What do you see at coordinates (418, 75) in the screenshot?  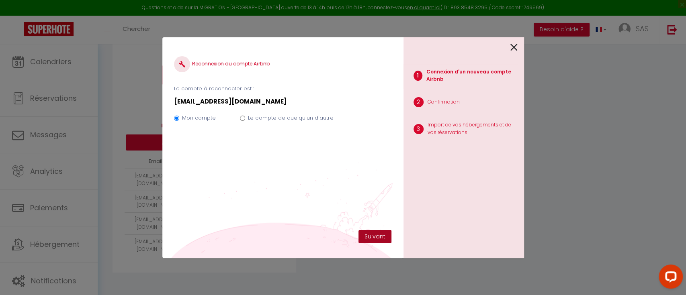 I see `span: 1` at bounding box center [418, 75].